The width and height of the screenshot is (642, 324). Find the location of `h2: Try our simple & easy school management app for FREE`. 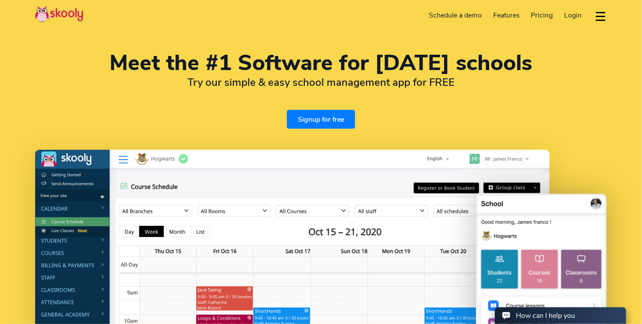

h2: Try our simple & easy school management app for FREE is located at coordinates (321, 82).